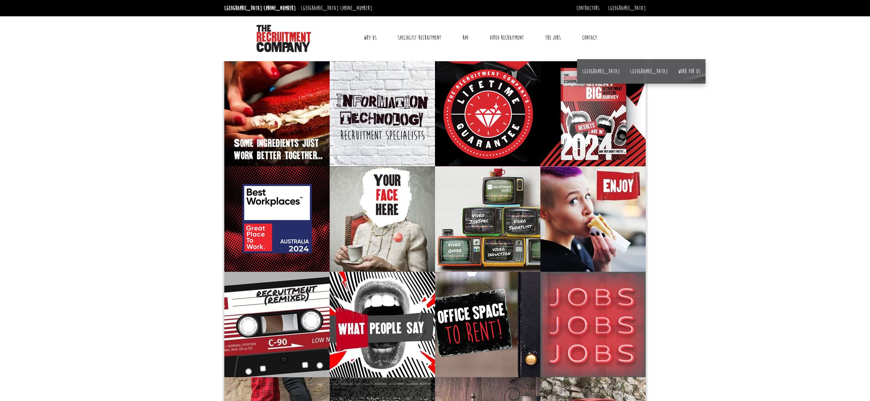 This screenshot has width=870, height=401. What do you see at coordinates (590, 38) in the screenshot?
I see `a: Contact` at bounding box center [590, 38].